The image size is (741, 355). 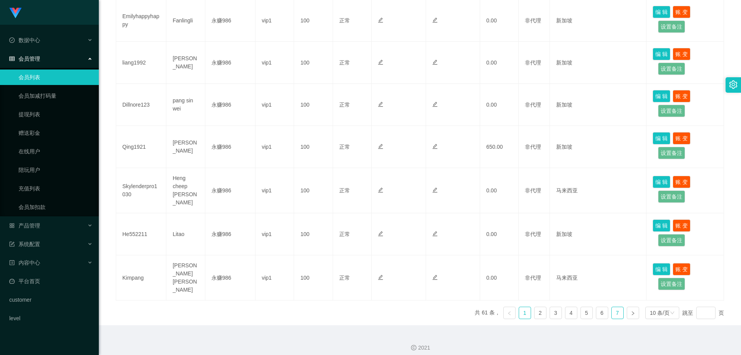 What do you see at coordinates (587, 313) in the screenshot?
I see `li: 5` at bounding box center [587, 313].